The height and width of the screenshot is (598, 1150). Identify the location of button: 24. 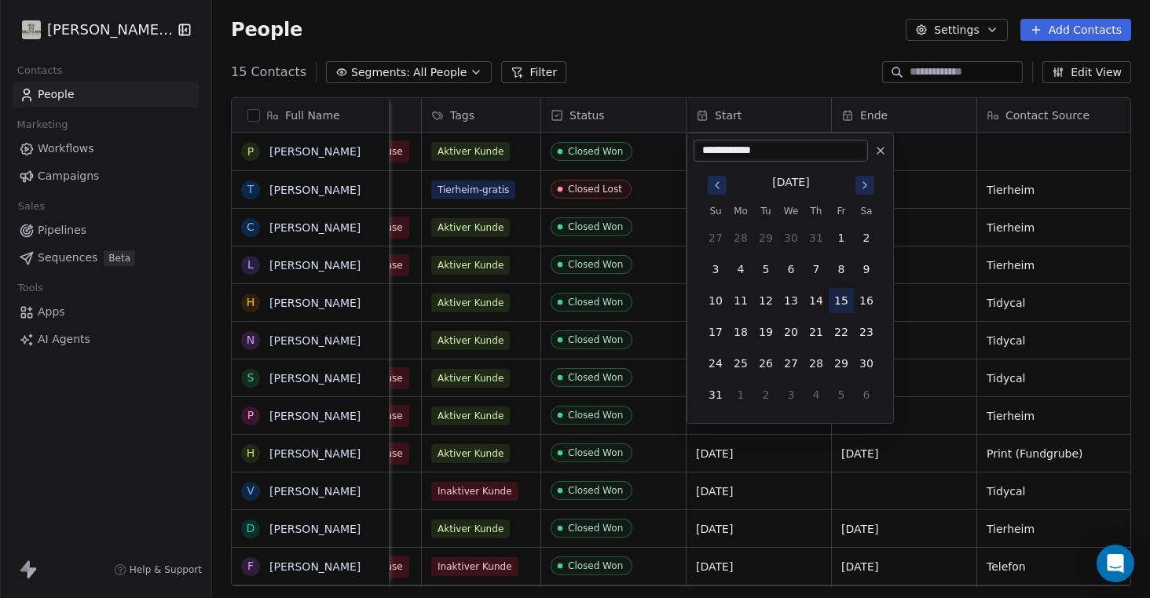
(715, 364).